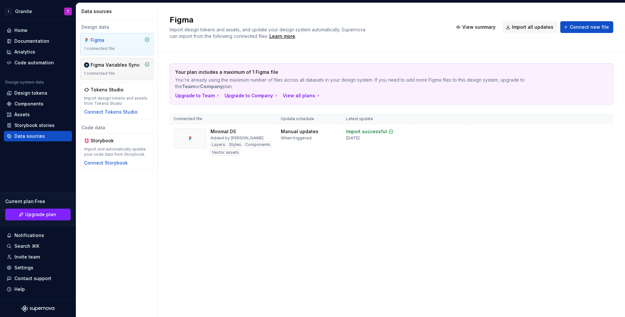 This screenshot has height=317, width=625. Describe the element at coordinates (223, 119) in the screenshot. I see `th: Connected file` at that location.